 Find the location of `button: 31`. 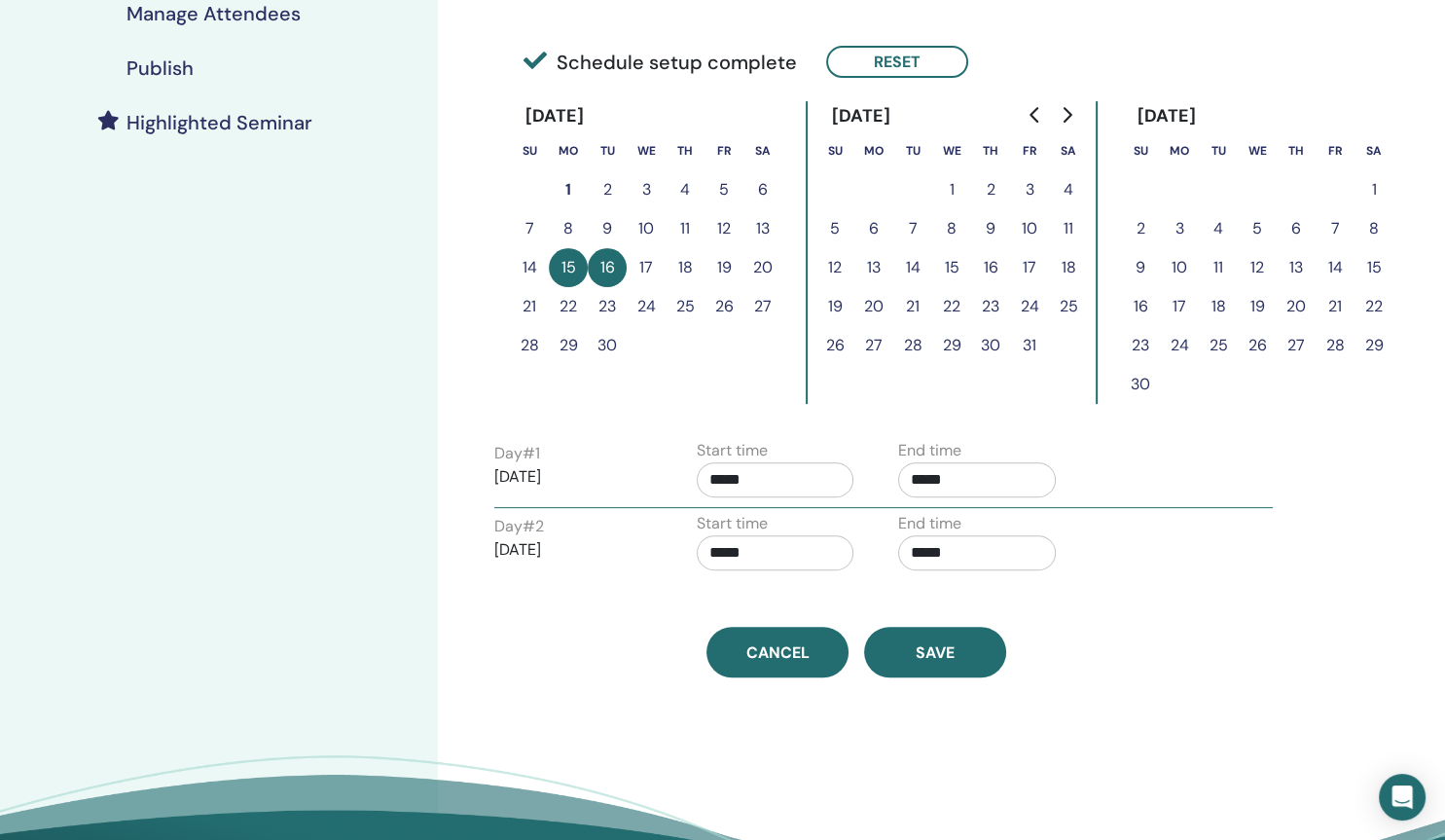

button: 31 is located at coordinates (1029, 345).